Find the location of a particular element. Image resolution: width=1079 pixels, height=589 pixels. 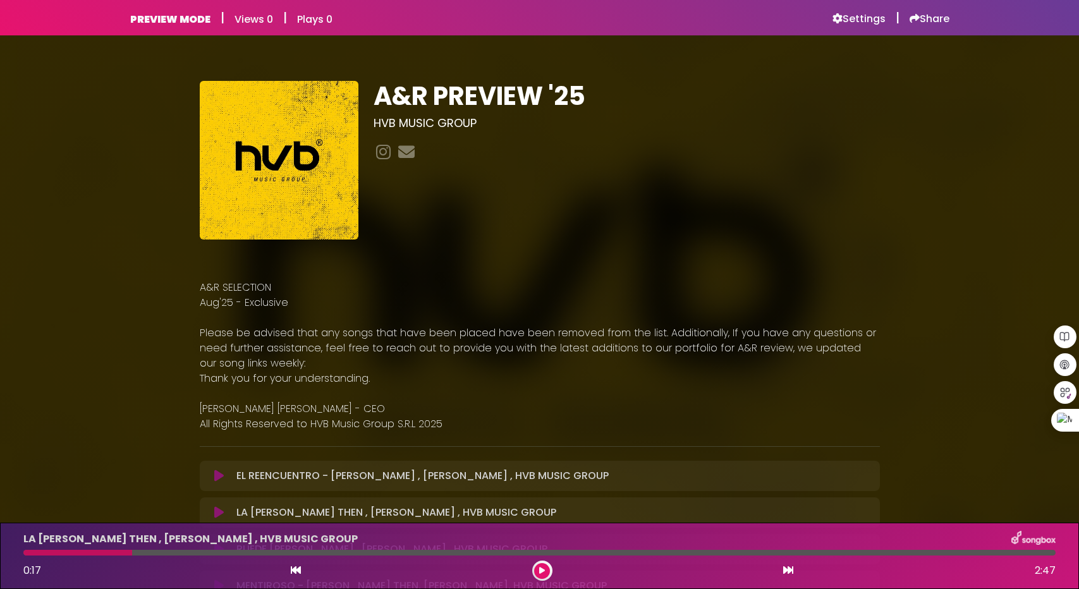

h3: HVB MUSIC GROUP is located at coordinates (626, 123).